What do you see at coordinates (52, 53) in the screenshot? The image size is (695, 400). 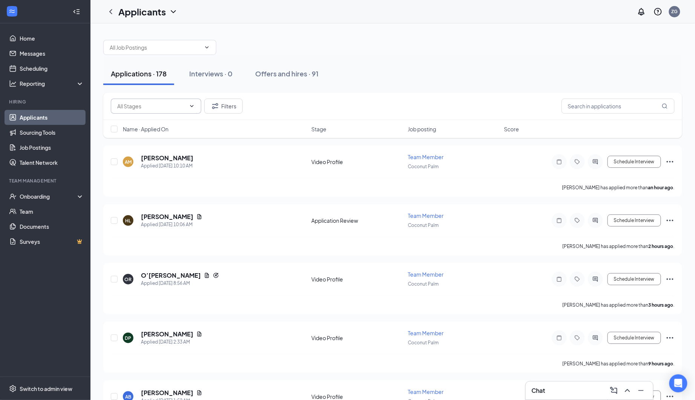 I see `a: Messages` at bounding box center [52, 53].